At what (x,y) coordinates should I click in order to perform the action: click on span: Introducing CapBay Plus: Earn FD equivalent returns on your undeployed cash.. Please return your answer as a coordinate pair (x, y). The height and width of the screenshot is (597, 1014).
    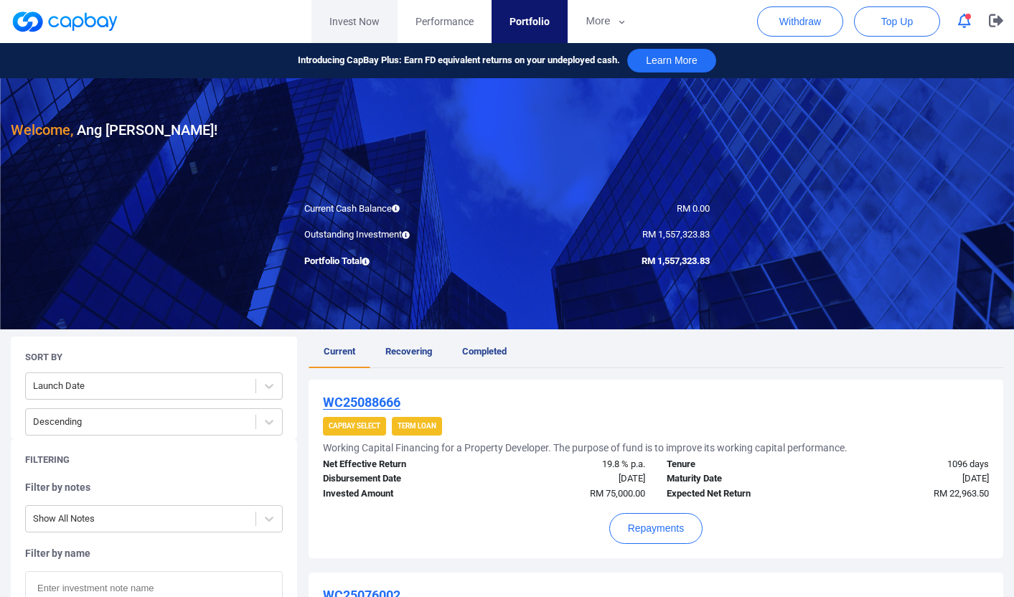
    Looking at the image, I should click on (459, 60).